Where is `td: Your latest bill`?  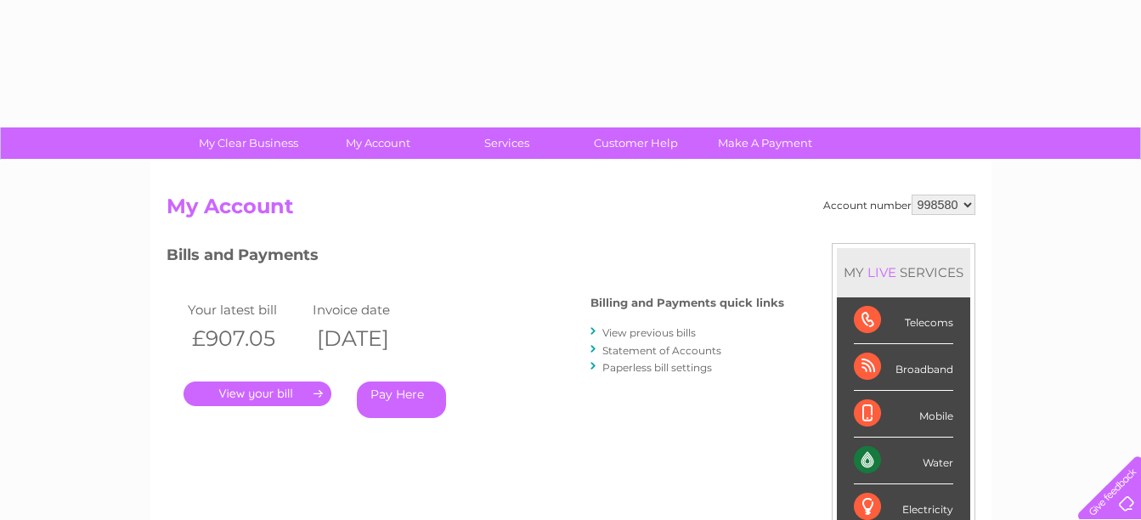
td: Your latest bill is located at coordinates (246, 309).